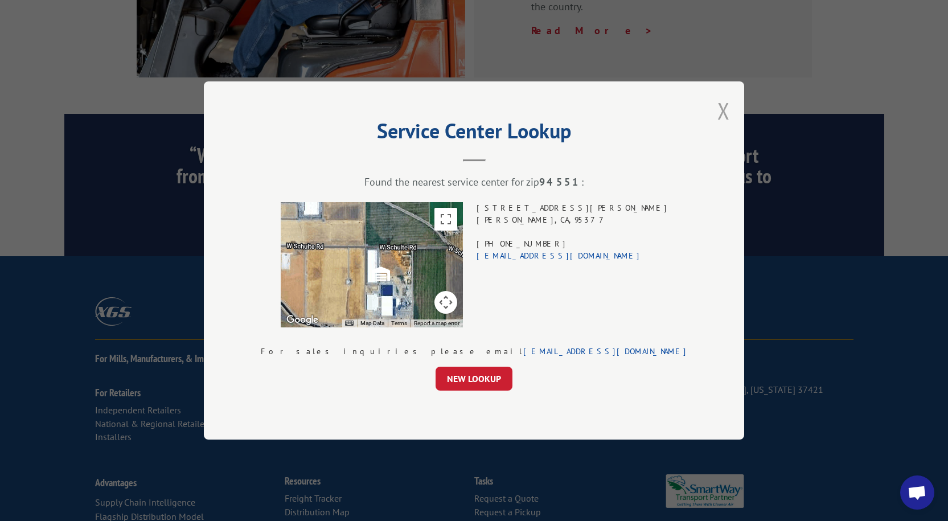 Image resolution: width=948 pixels, height=521 pixels. Describe the element at coordinates (380, 274) in the screenshot. I see `img: svg%3E` at that location.